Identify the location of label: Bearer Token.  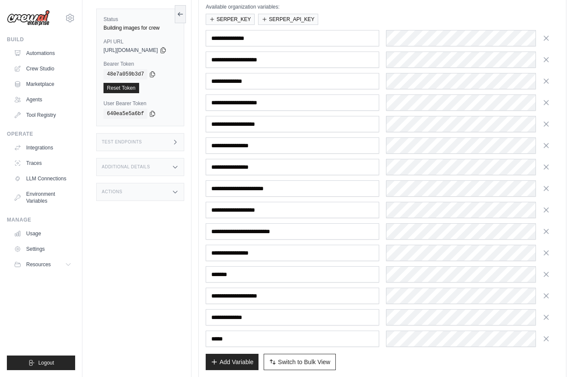
(140, 64).